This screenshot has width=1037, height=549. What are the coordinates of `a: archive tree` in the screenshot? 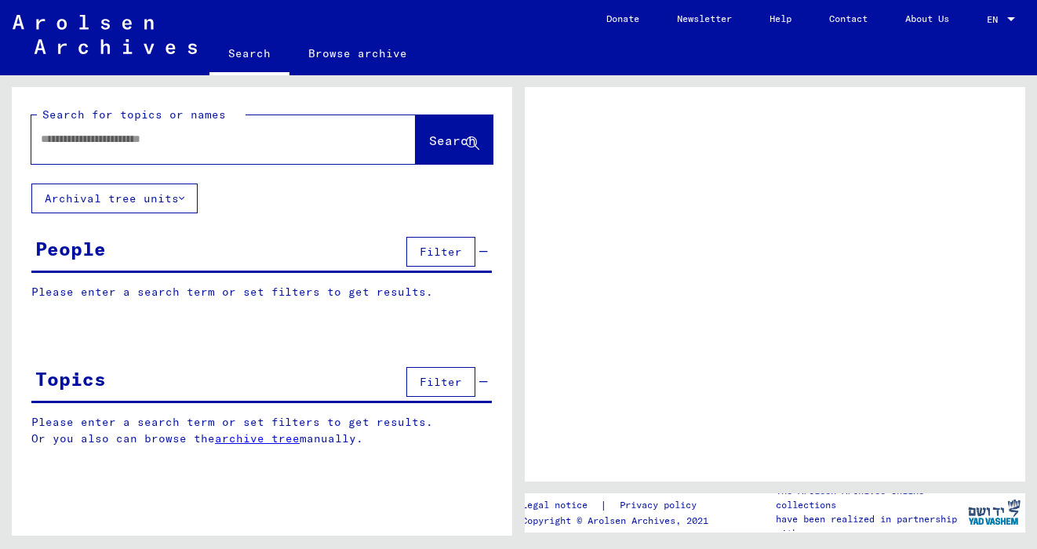 It's located at (257, 438).